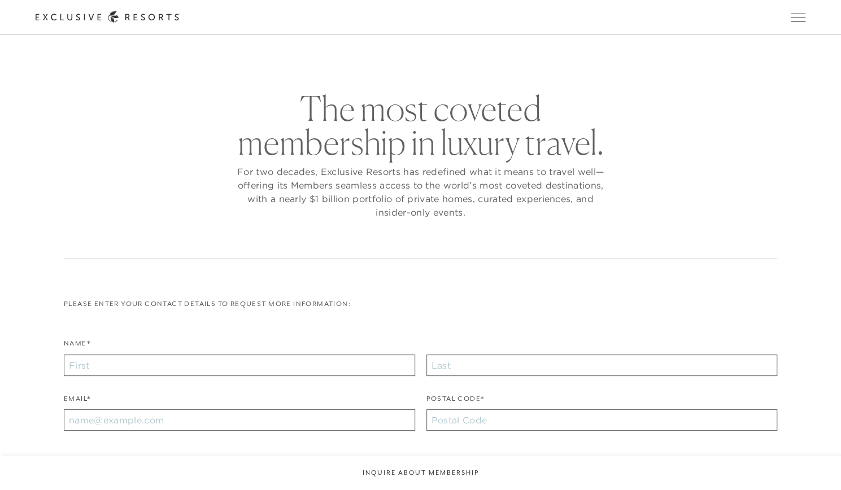 The width and height of the screenshot is (841, 490). I want to click on input: First, so click(240, 366).